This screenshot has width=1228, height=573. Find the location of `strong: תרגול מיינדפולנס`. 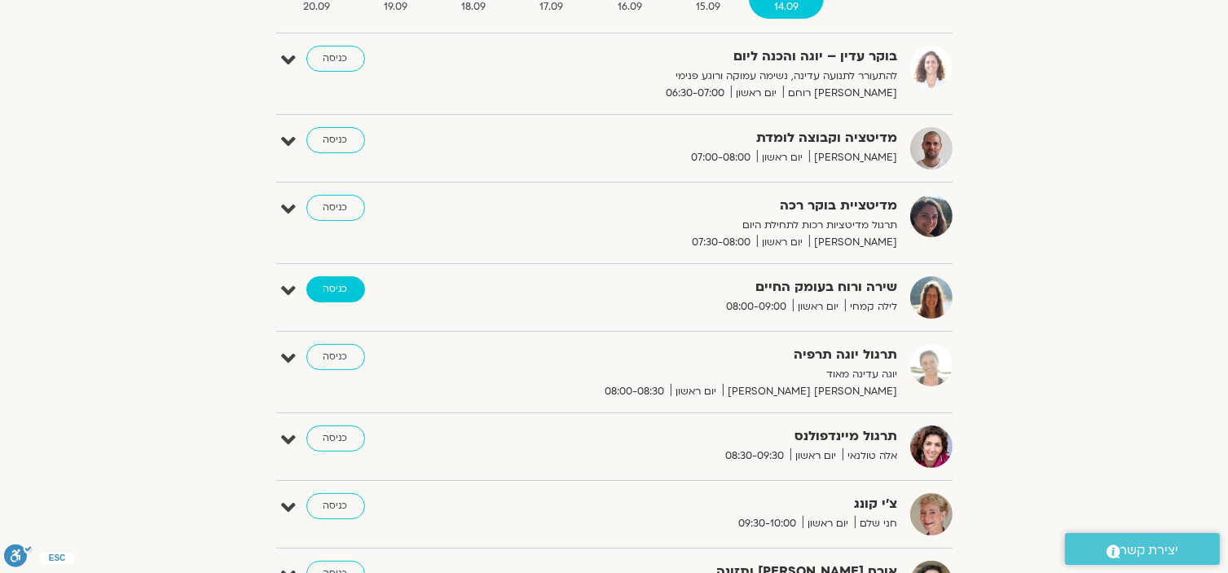

strong: תרגול מיינדפולנס is located at coordinates (699, 436).